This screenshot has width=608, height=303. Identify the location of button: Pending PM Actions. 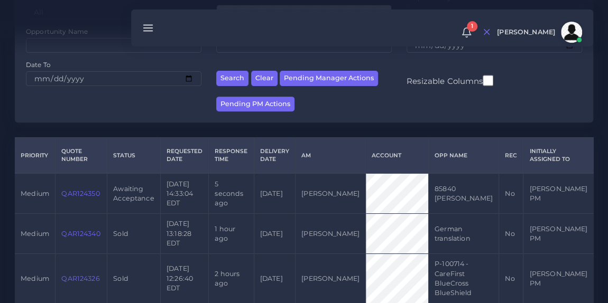
(255, 104).